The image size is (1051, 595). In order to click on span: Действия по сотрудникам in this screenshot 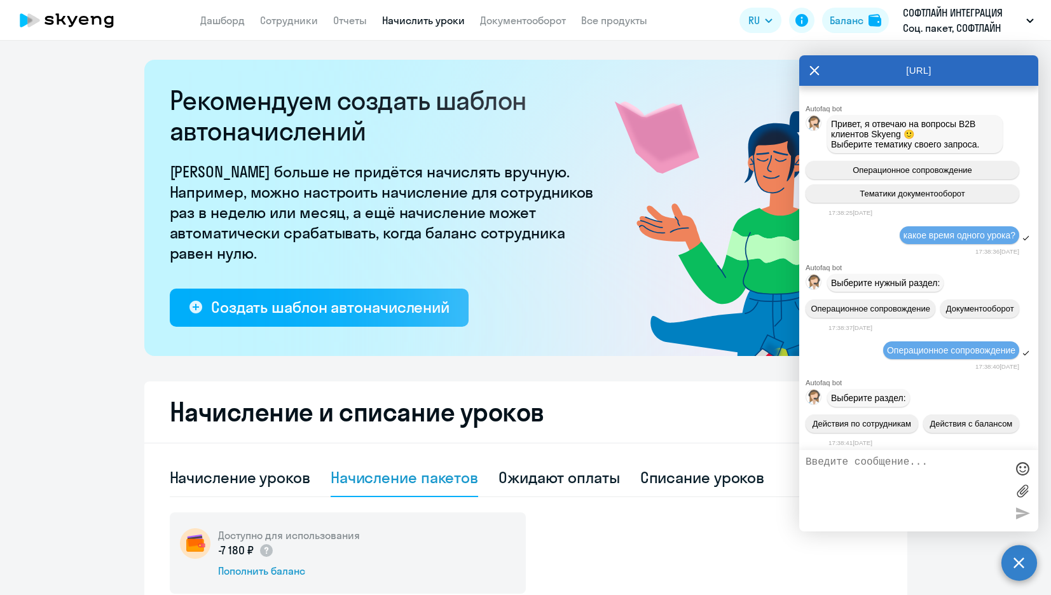, I will do `click(861, 423)`.